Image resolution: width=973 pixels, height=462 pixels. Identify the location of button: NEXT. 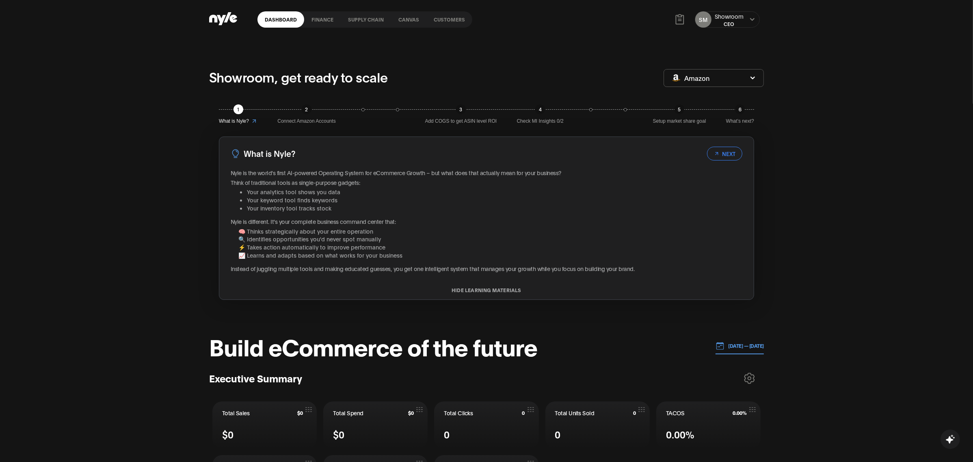
(725, 154).